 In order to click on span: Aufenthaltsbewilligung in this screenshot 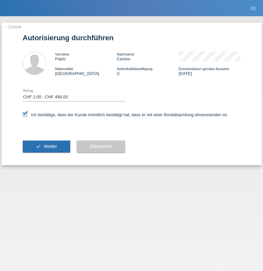, I will do `click(134, 69)`.